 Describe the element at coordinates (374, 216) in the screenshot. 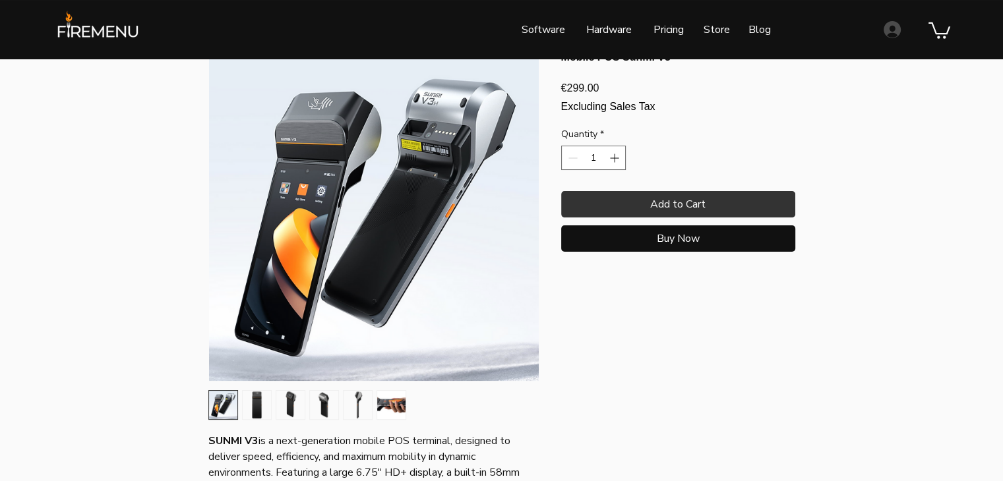

I see `img: Mobile POS Sunmi V3` at that location.